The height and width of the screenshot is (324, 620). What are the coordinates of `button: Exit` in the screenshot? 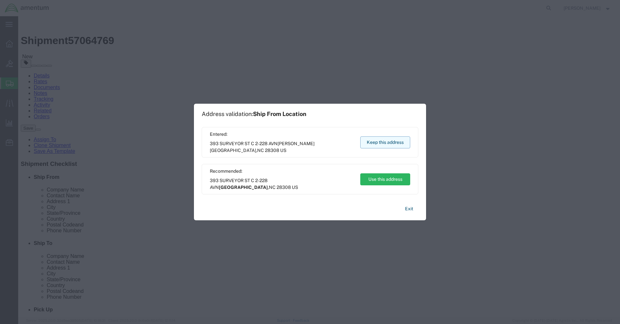 It's located at (409, 209).